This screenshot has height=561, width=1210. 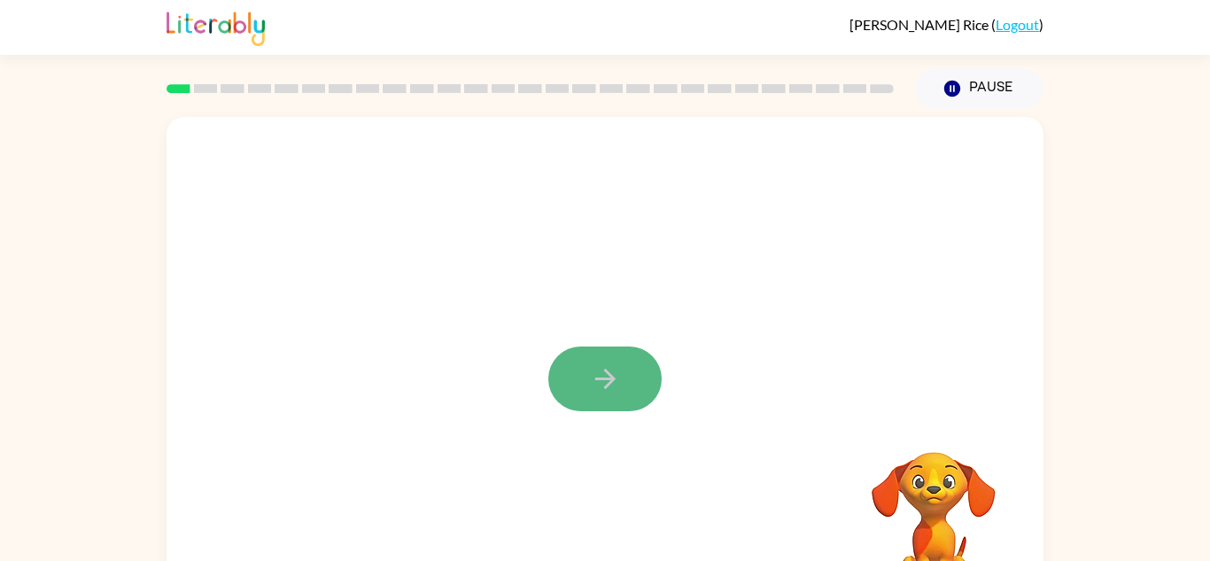 What do you see at coordinates (215, 27) in the screenshot?
I see `img: Literably` at bounding box center [215, 27].